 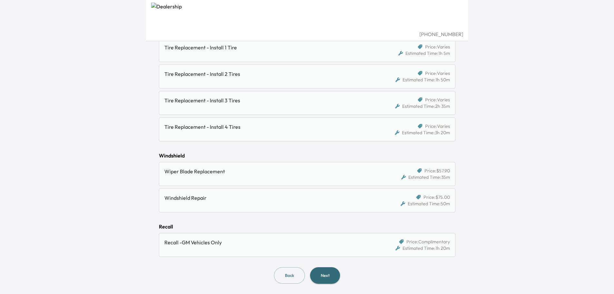 What do you see at coordinates (422, 248) in the screenshot?
I see `div: Estimated Time: 1h 20m` at bounding box center [422, 248].